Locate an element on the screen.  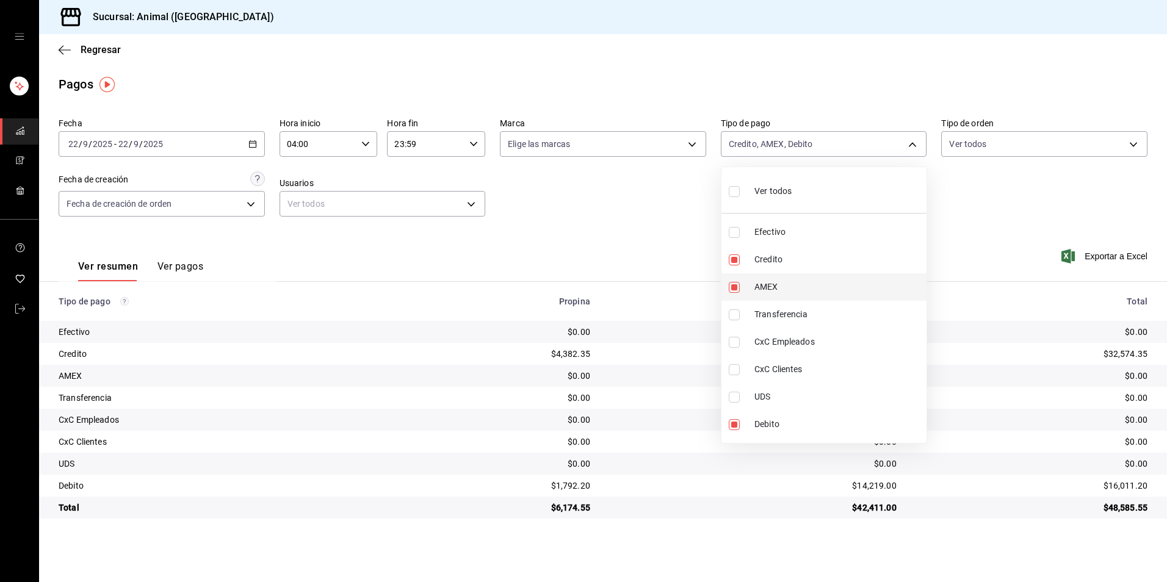
span: CxC Clientes is located at coordinates (838, 369).